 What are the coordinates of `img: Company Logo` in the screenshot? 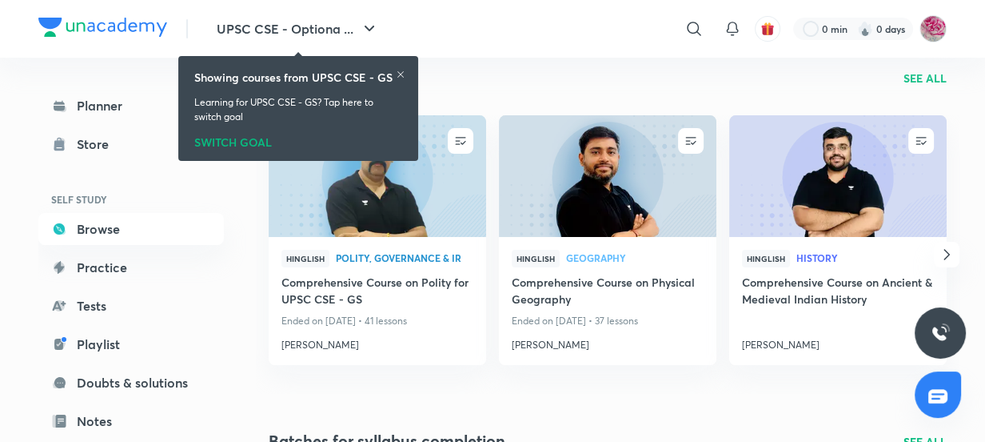 It's located at (102, 27).